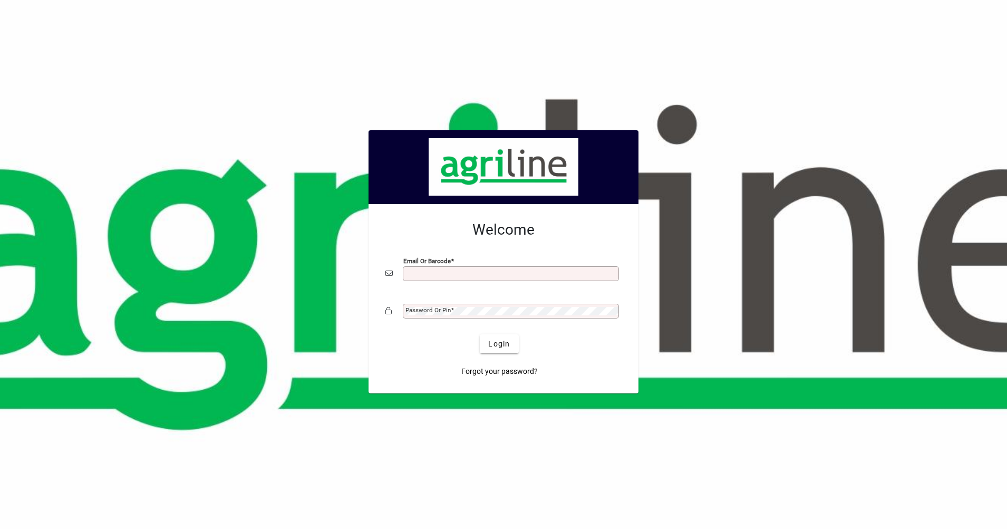 This screenshot has height=530, width=1007. What do you see at coordinates (499, 344) in the screenshot?
I see `button: Login` at bounding box center [499, 344].